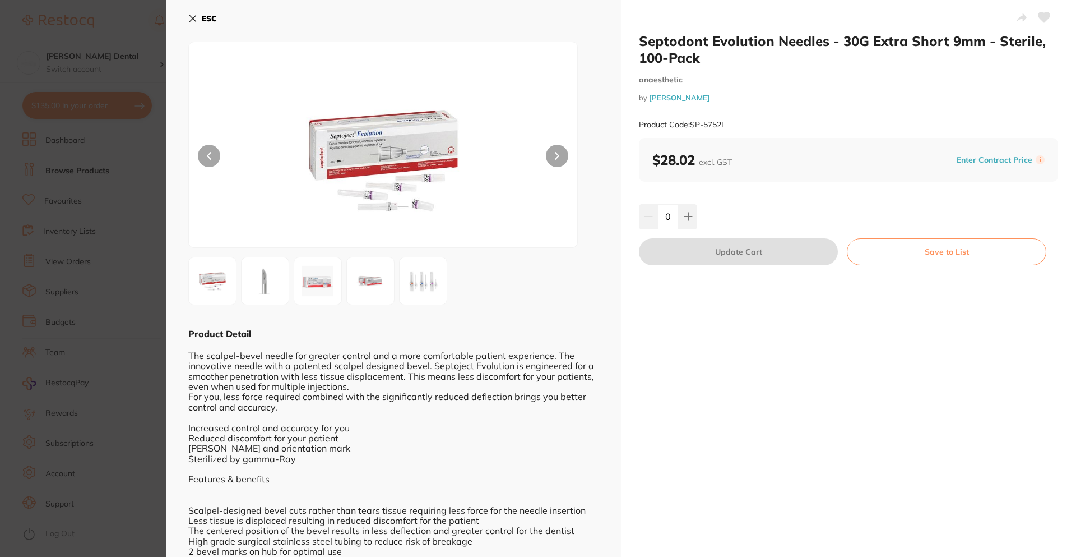 The image size is (1076, 557). I want to click on h2: Septodont Evolution Needles - 30G Extra Short 9mm - Sterile, 100-Pack, so click(849, 49).